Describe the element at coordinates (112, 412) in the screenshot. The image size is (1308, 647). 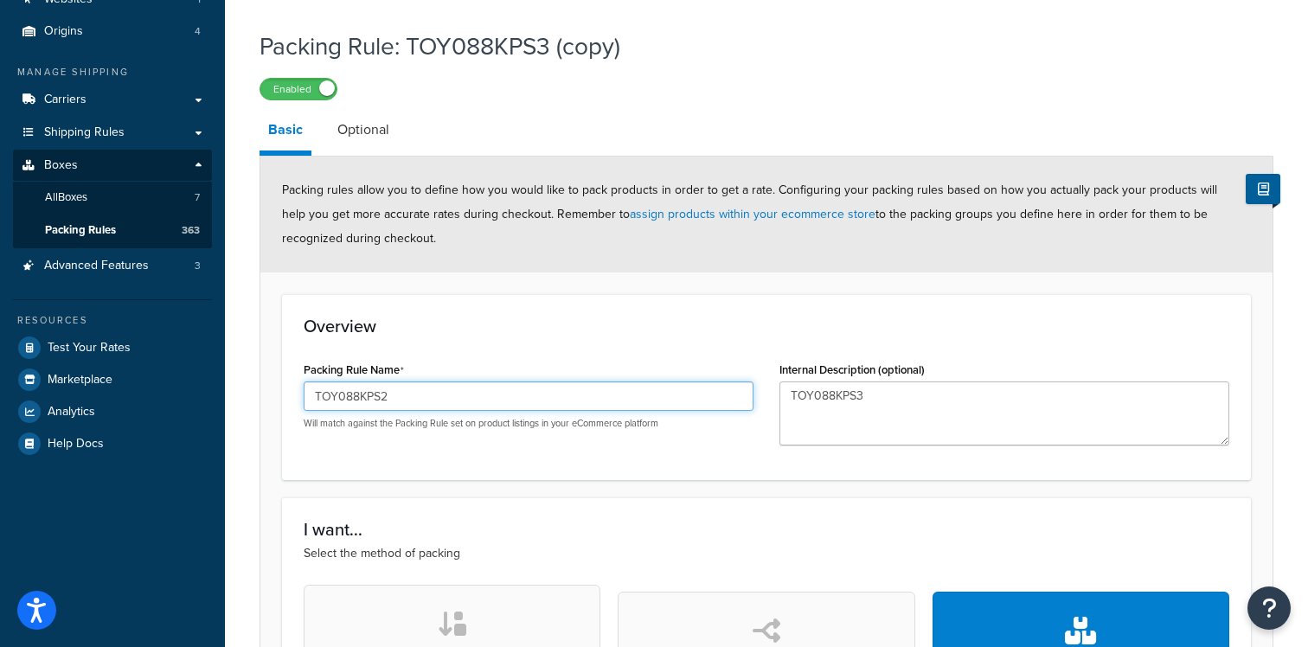
I see `li: Analytics` at that location.